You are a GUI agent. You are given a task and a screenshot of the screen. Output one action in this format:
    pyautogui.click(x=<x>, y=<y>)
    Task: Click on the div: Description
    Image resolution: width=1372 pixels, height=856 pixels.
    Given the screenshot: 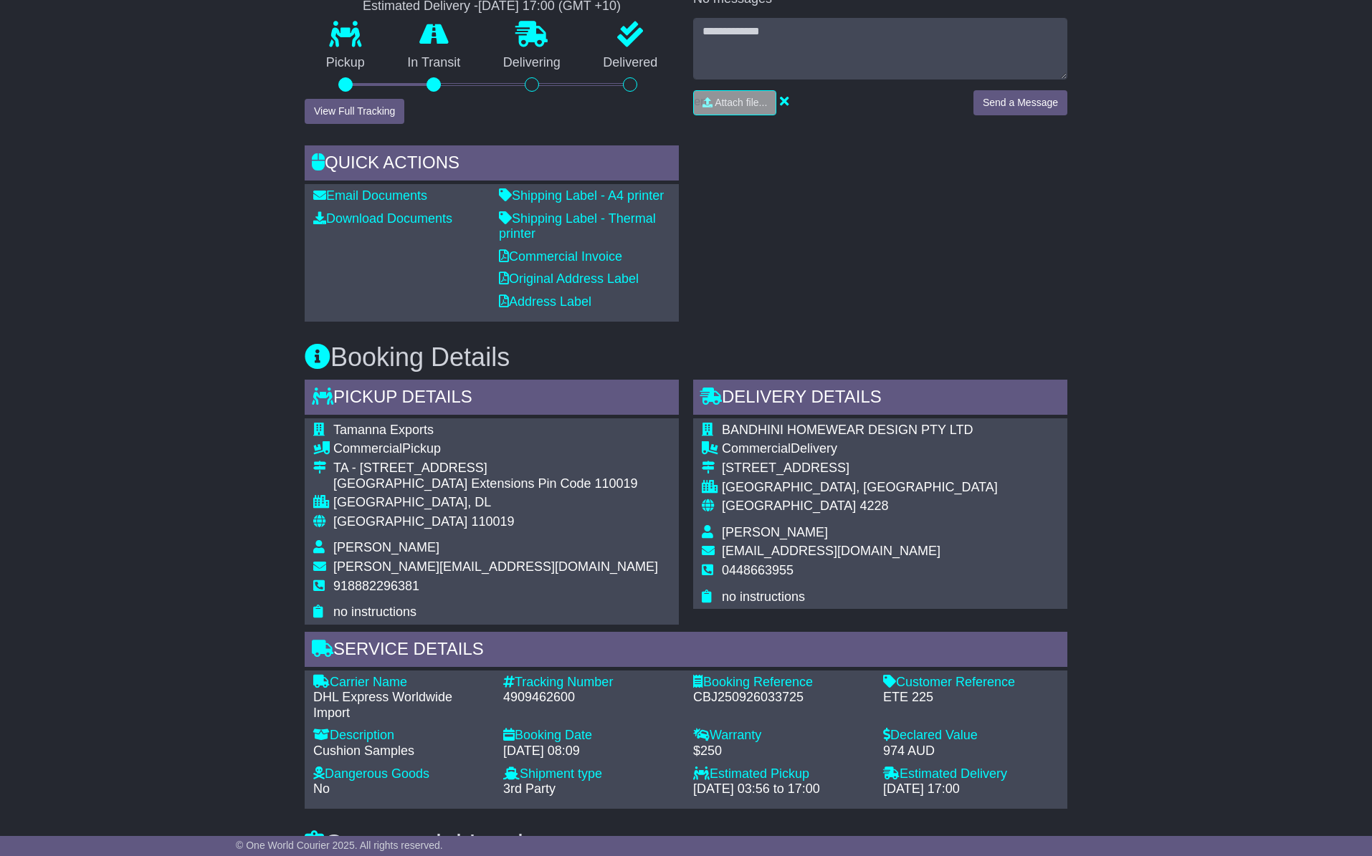 What is the action you would take?
    pyautogui.click(x=401, y=736)
    